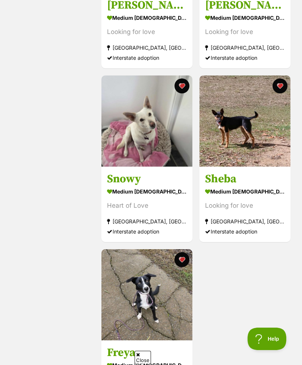 The height and width of the screenshot is (365, 302). What do you see at coordinates (147, 352) in the screenshot?
I see `h3: Freya` at bounding box center [147, 352].